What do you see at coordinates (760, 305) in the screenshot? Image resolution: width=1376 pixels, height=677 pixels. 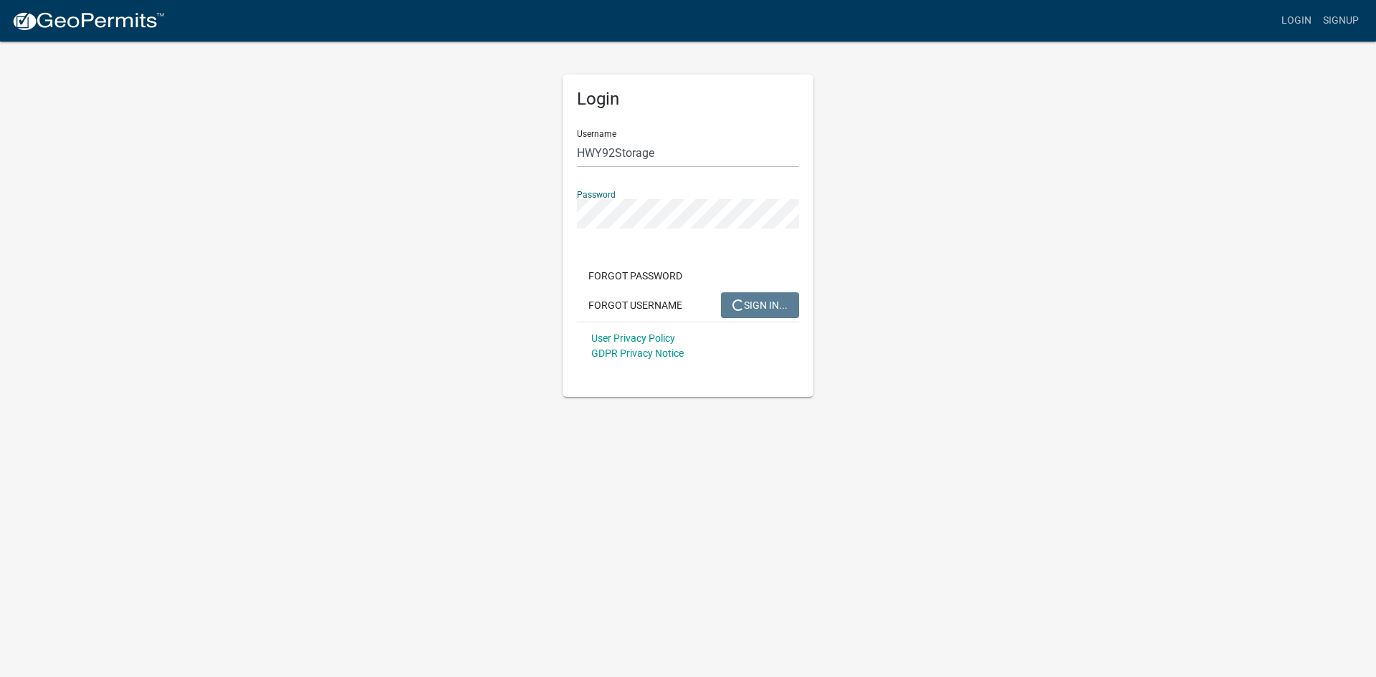 I see `button: SIGN IN...` at bounding box center [760, 305].